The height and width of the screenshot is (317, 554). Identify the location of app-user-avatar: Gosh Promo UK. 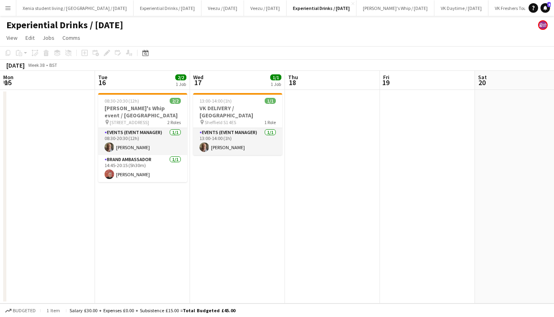
(543, 25).